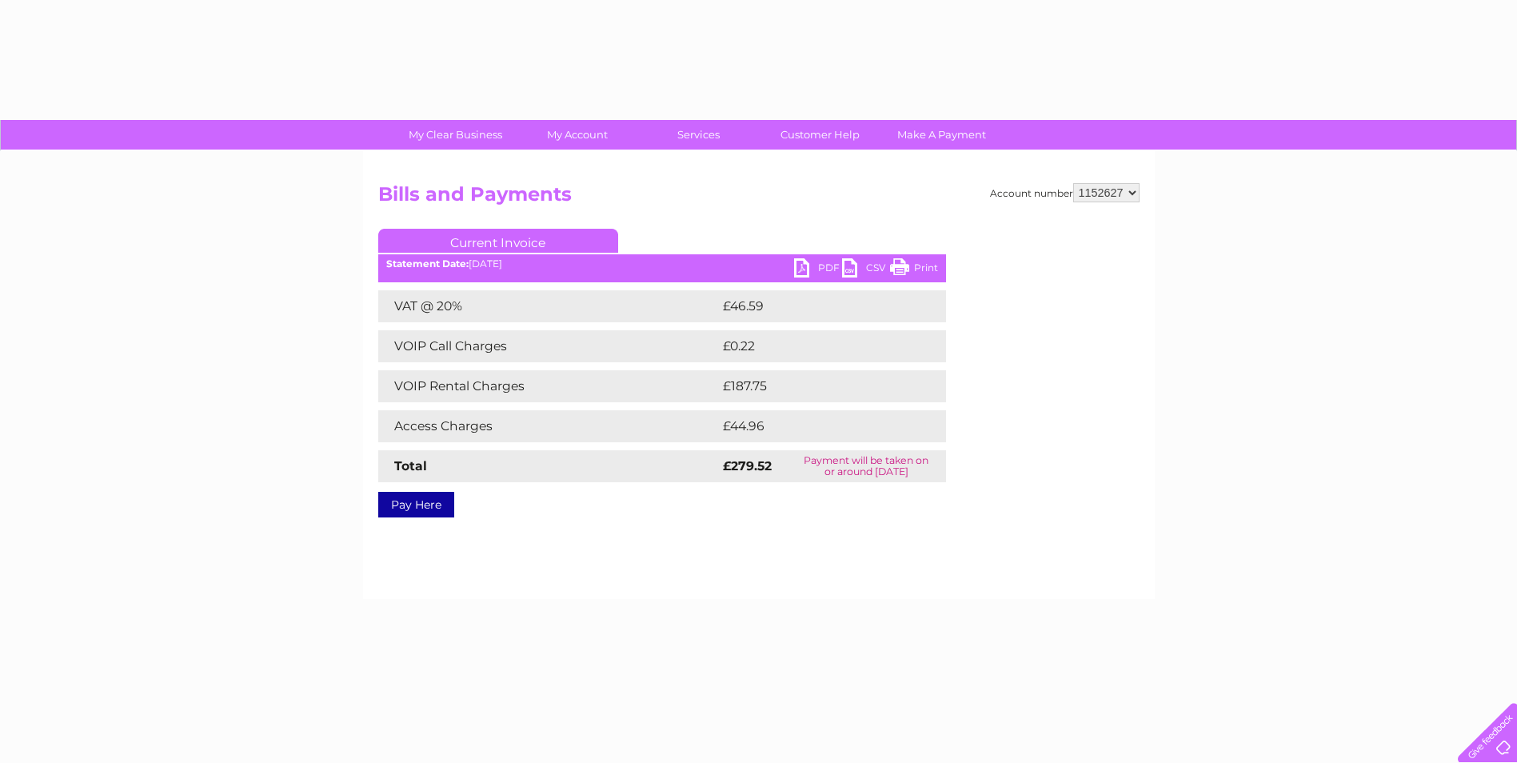  What do you see at coordinates (941, 134) in the screenshot?
I see `a: Make A Payment` at bounding box center [941, 134].